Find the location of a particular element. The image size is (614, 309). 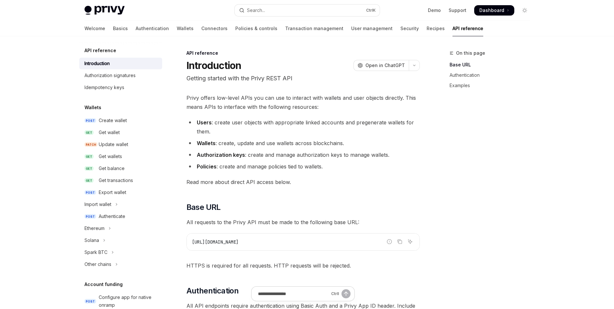

li: : create and manage policies tied to wallets. is located at coordinates (303, 166).